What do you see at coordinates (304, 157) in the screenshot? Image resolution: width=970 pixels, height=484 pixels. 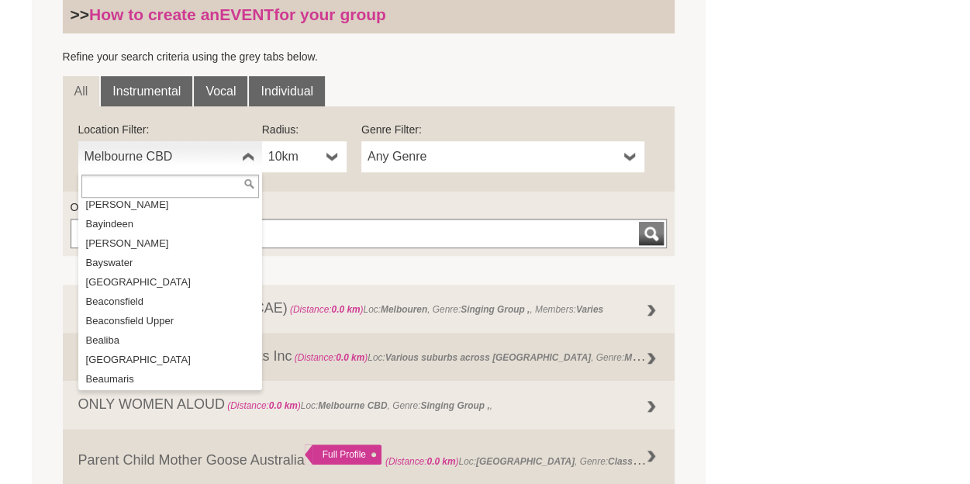 I see `a: 10km` at bounding box center [304, 157].